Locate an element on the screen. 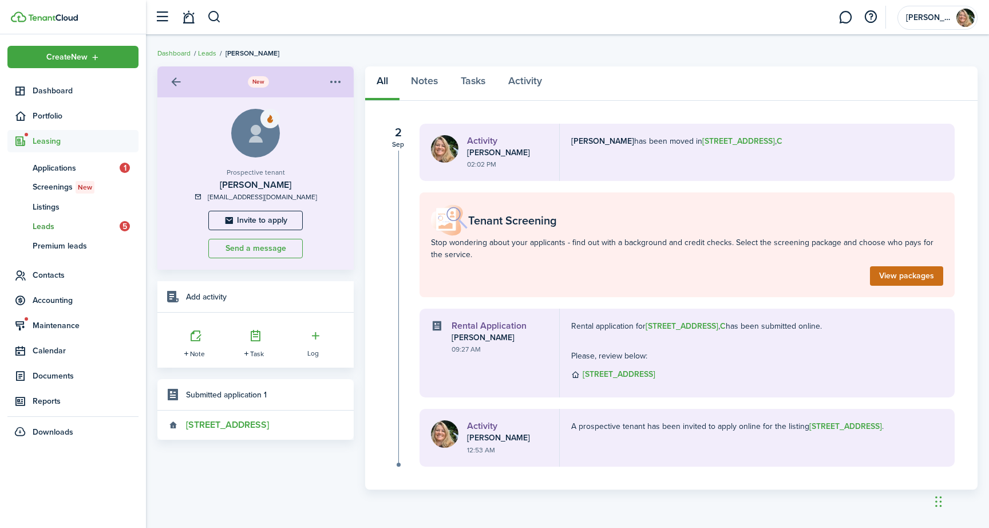  span: Dashboard is located at coordinates (85, 90).